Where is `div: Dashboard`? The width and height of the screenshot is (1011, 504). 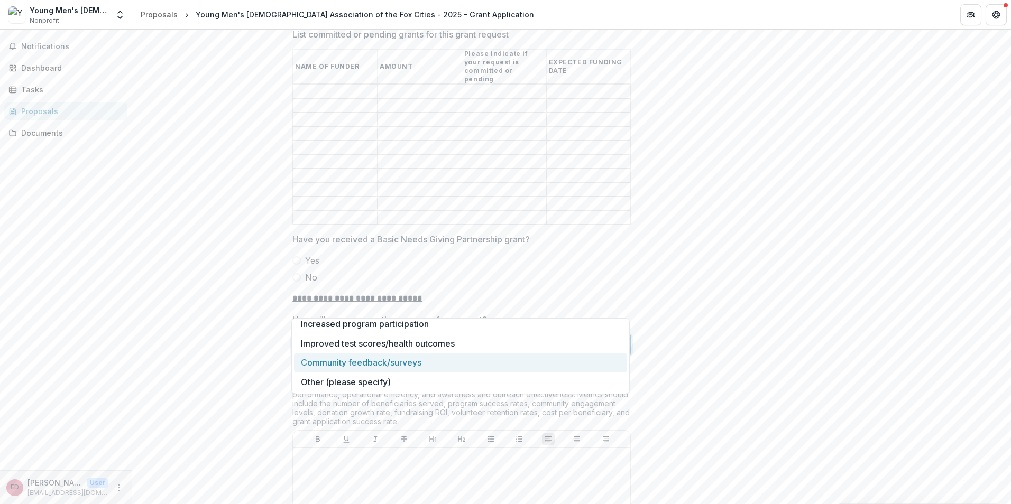
div: Dashboard is located at coordinates (70, 68).